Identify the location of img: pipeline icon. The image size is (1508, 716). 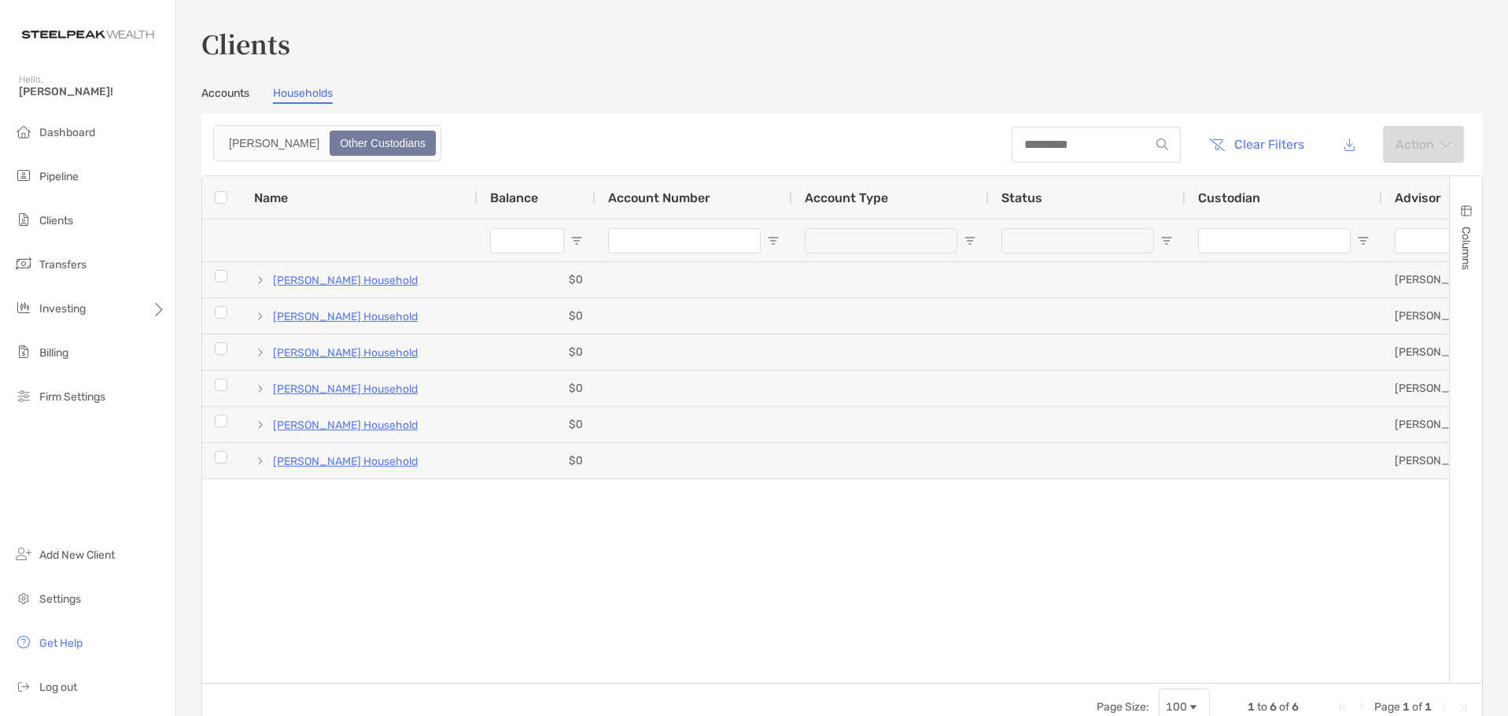
(24, 175).